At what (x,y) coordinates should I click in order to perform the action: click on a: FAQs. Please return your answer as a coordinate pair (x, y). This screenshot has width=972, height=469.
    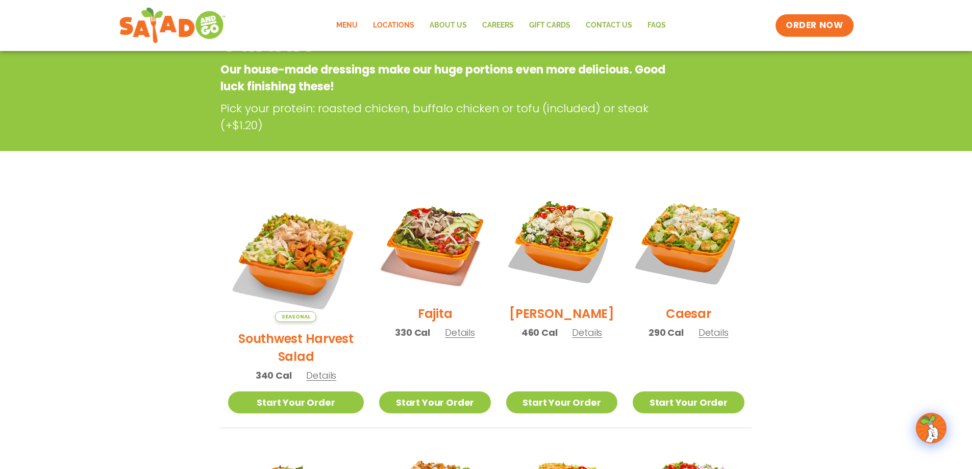
    Looking at the image, I should click on (656, 26).